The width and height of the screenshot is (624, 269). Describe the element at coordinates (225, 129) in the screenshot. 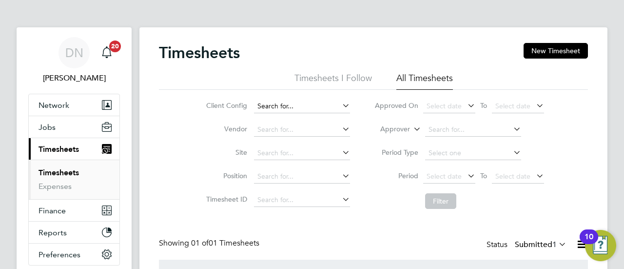

I see `label: Vendor` at that location.